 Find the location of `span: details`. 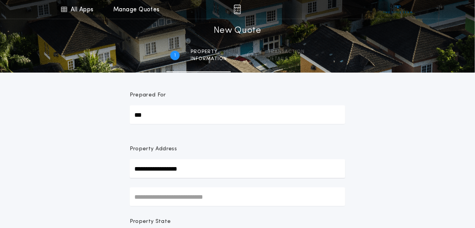

span: details is located at coordinates (286, 59).